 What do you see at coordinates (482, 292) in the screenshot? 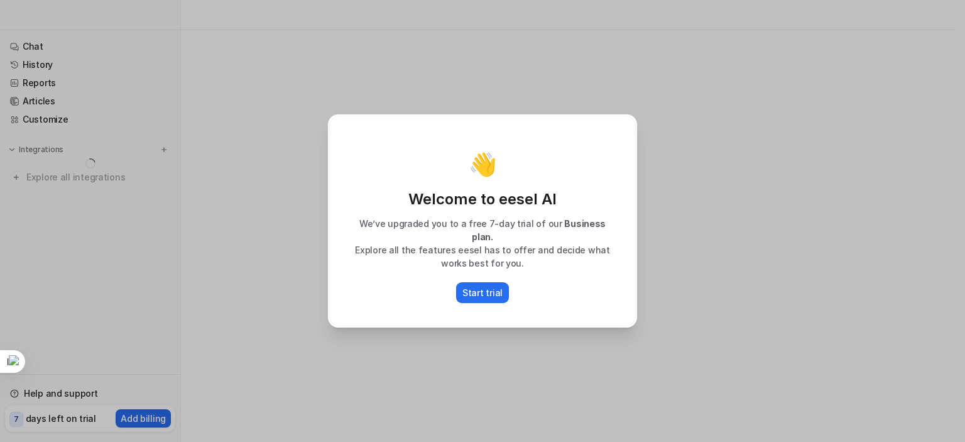
I see `button: Start trial` at bounding box center [482, 292].